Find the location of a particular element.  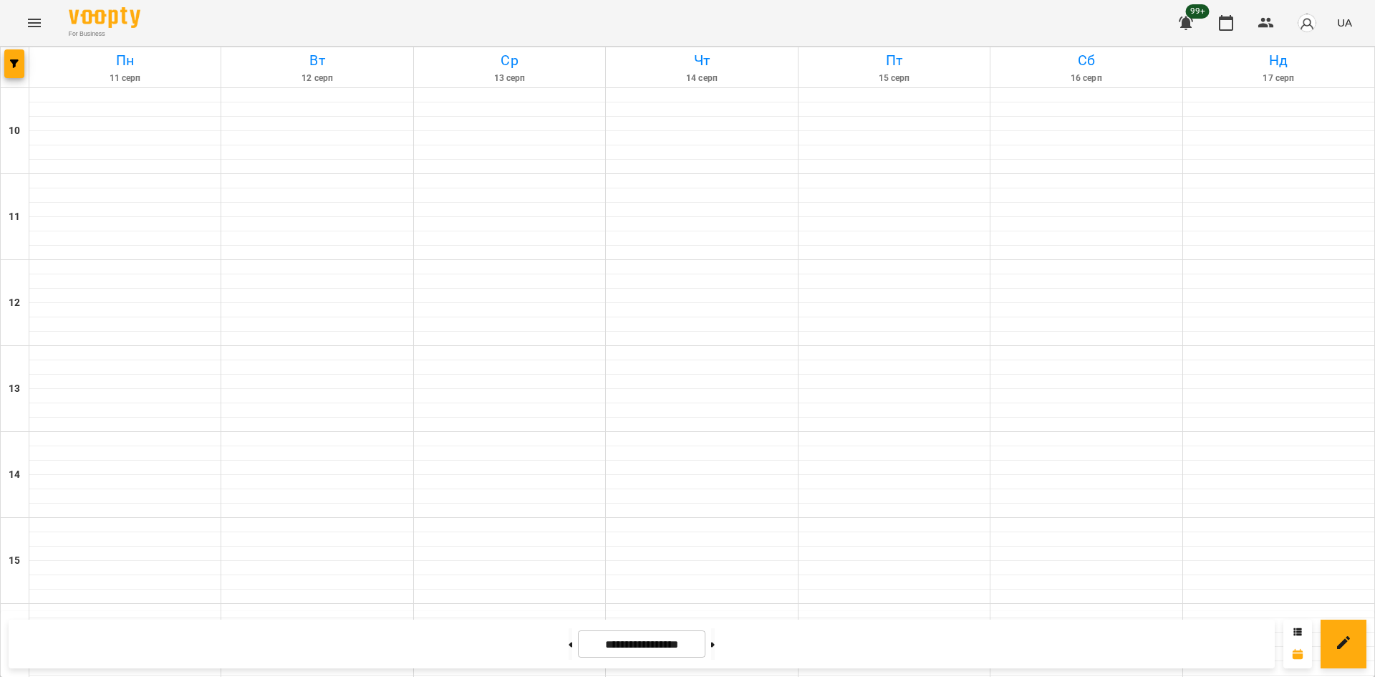

h6: 14 серп is located at coordinates (701, 78).